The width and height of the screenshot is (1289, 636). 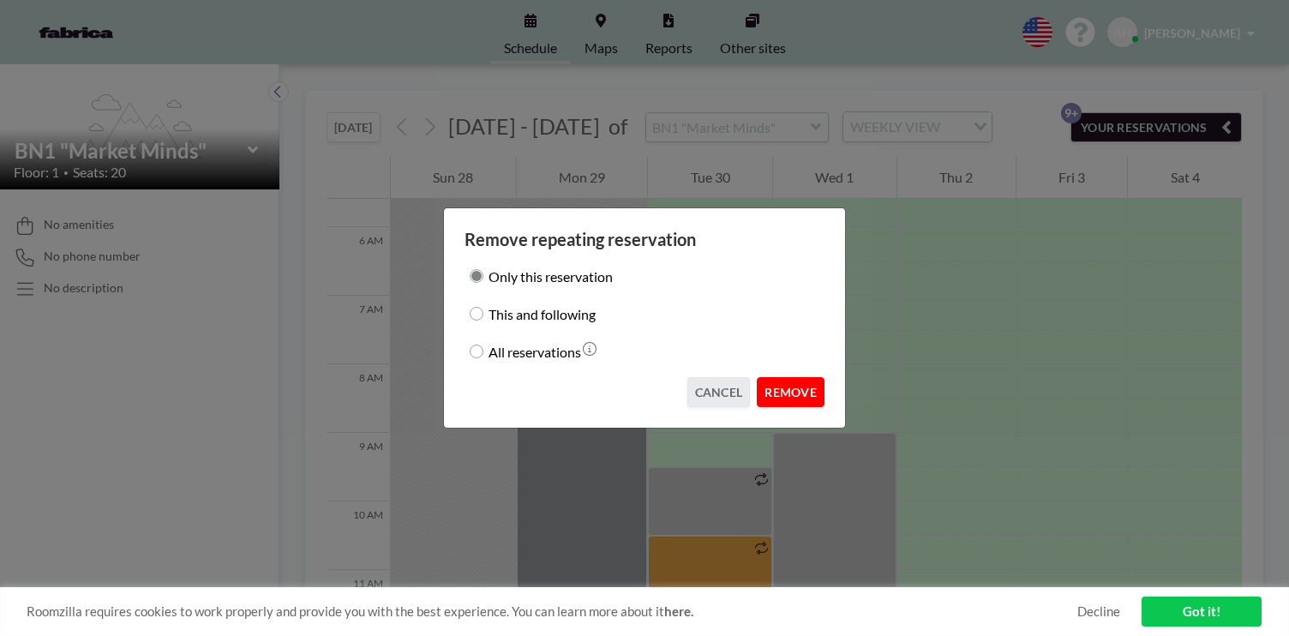 I want to click on button: REMOVE, so click(x=790, y=392).